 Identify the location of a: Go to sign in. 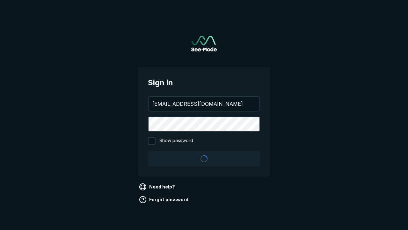
(204, 43).